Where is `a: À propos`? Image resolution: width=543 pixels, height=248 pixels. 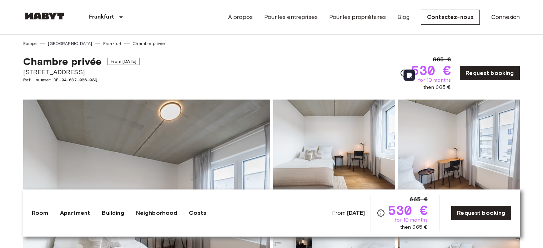
a: À propos is located at coordinates (240, 17).